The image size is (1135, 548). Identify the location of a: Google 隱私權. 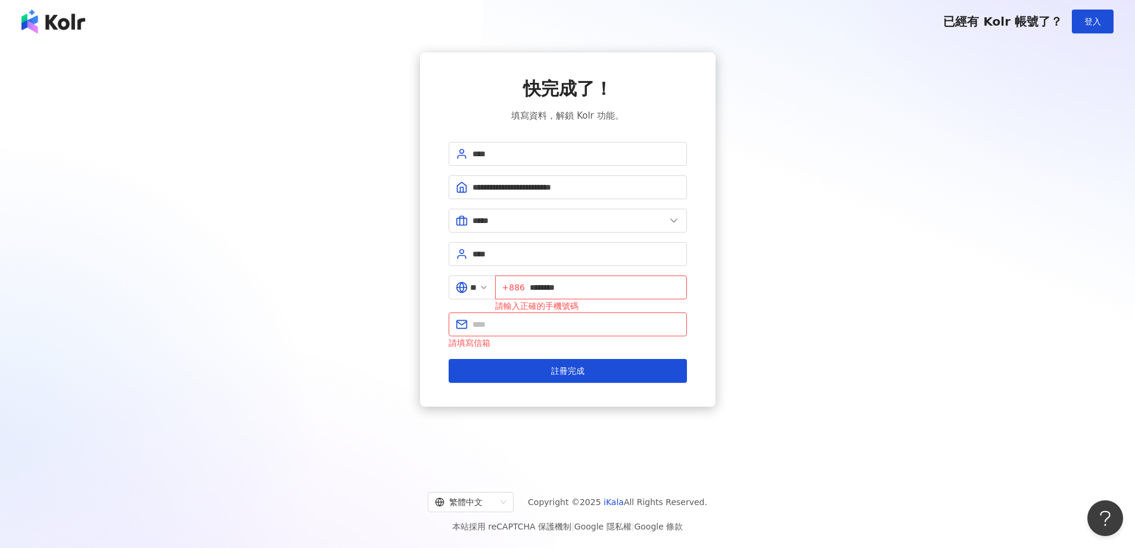
(603, 526).